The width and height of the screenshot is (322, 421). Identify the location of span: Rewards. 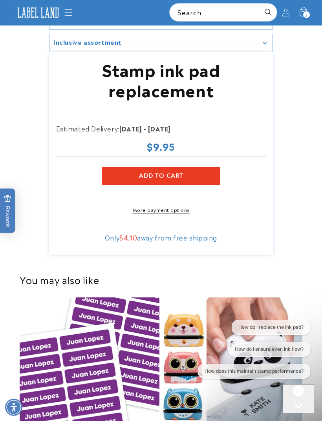
(7, 211).